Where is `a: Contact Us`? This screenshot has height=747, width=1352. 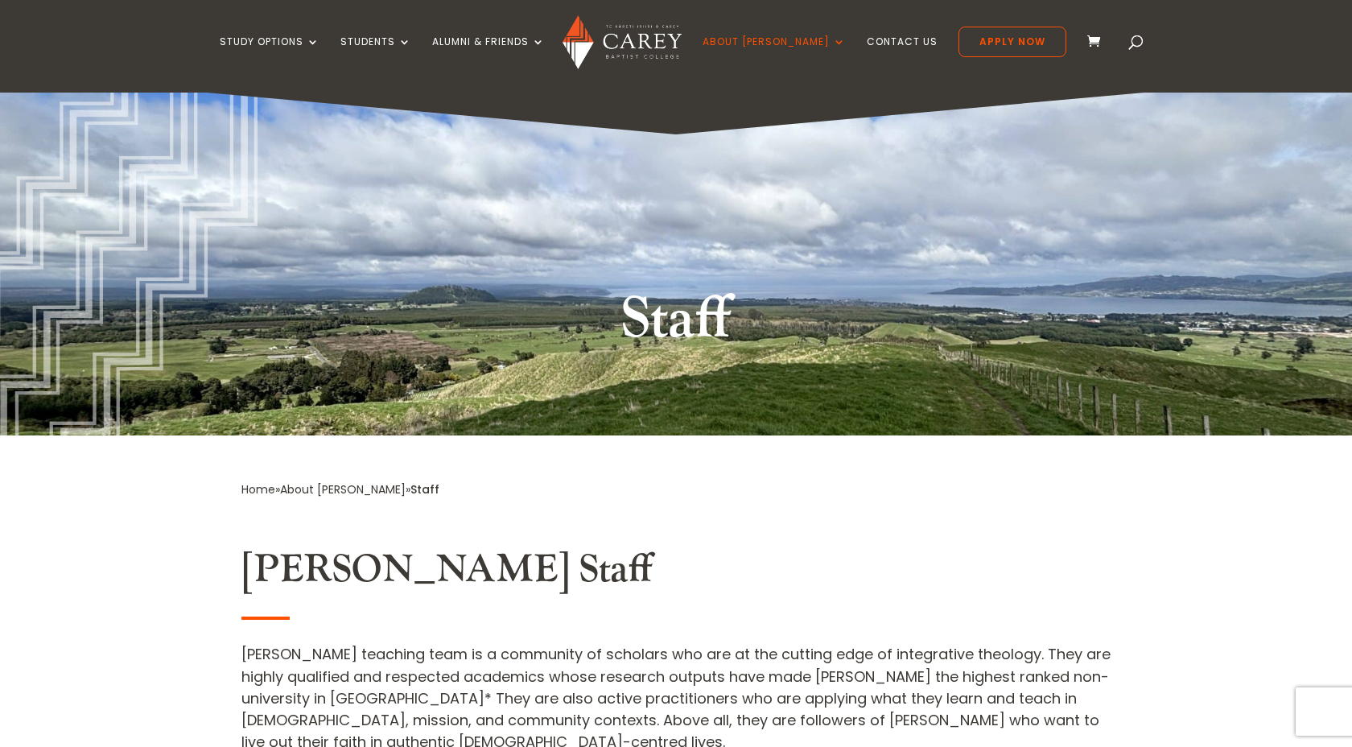 a: Contact Us is located at coordinates (902, 55).